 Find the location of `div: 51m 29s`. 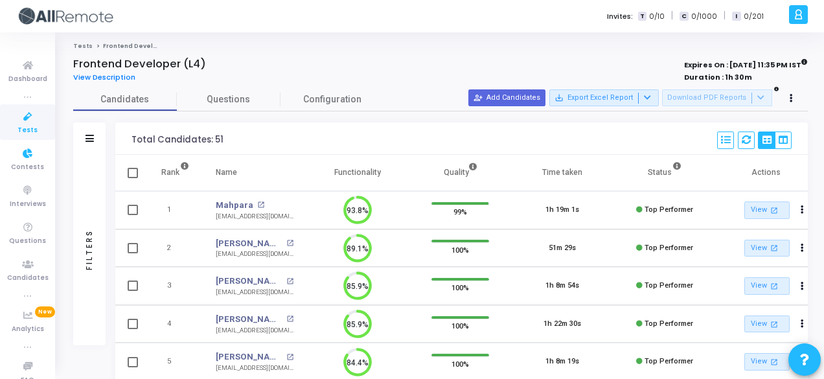

div: 51m 29s is located at coordinates (562, 248).